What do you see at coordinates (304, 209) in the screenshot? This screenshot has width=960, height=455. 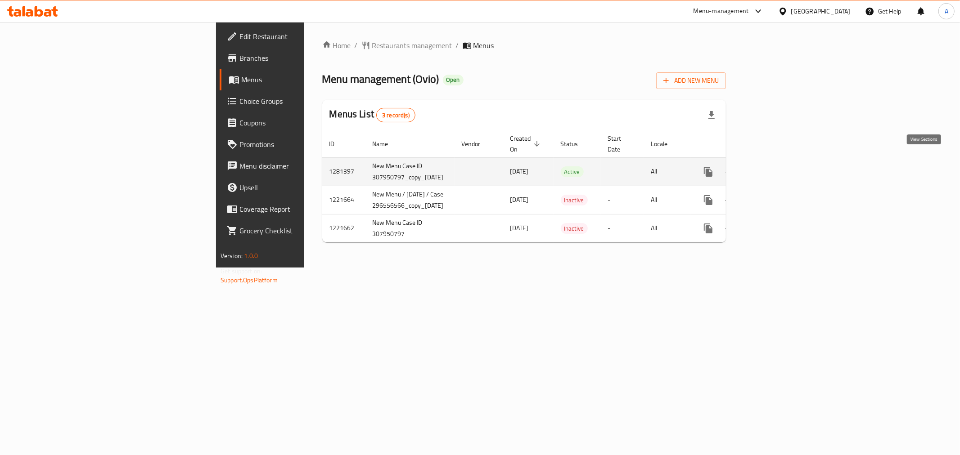 I see `span: Coverage Report` at bounding box center [304, 209].